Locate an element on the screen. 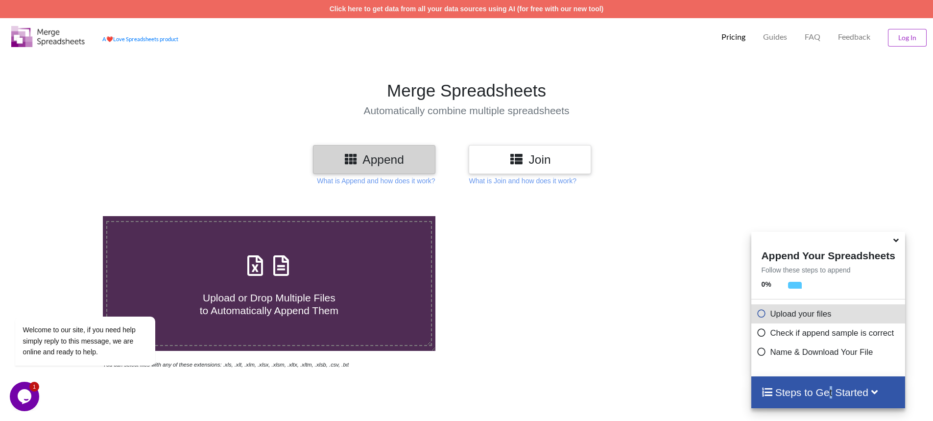 This screenshot has height=421, width=933. h4: Steps to Get Started is located at coordinates (827, 392).